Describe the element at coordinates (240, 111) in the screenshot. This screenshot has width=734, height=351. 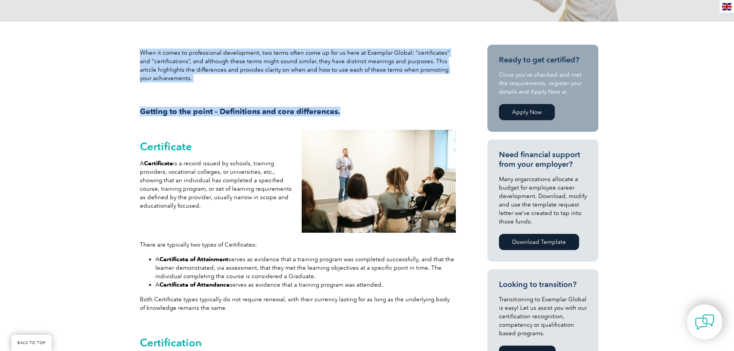
I see `strong: Getting to the point – Definitions and core differences.` at that location.